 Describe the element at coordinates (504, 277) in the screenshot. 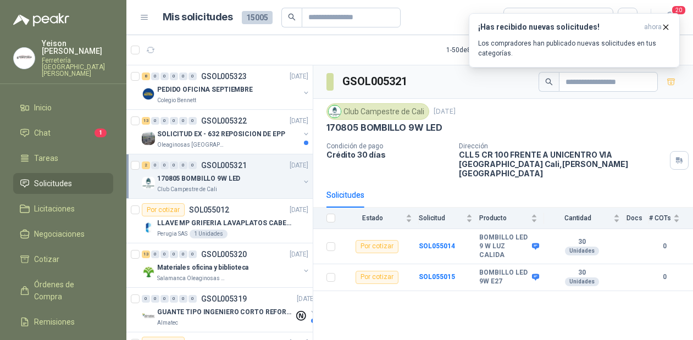

I see `b: BOMBILLO LED 9W E27` at that location.